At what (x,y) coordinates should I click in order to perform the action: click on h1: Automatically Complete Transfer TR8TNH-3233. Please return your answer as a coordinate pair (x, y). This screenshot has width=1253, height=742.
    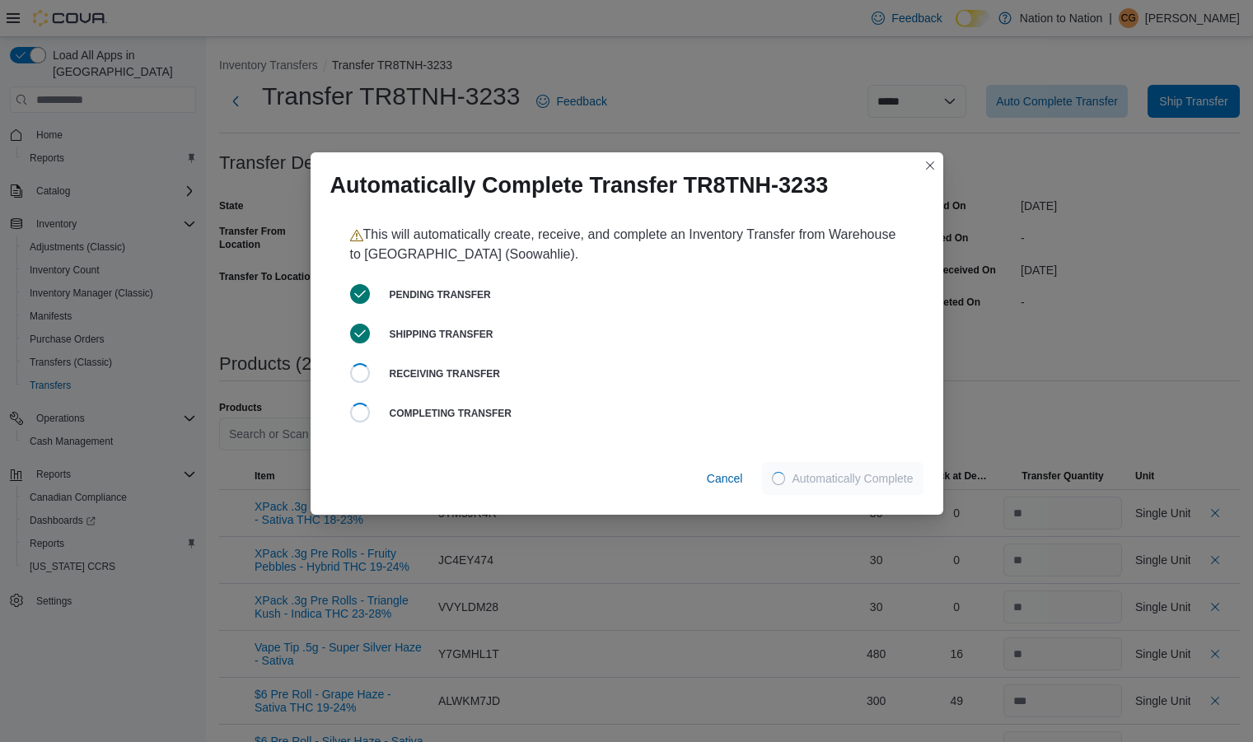
    Looking at the image, I should click on (579, 185).